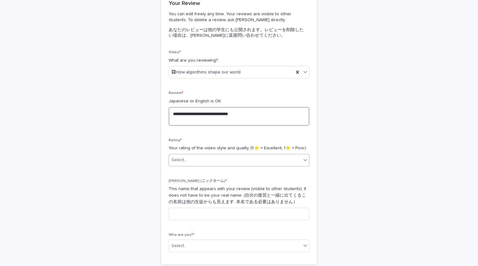 Image resolution: width=478 pixels, height=266 pixels. Describe the element at coordinates (176, 93) in the screenshot. I see `span: Review` at that location.